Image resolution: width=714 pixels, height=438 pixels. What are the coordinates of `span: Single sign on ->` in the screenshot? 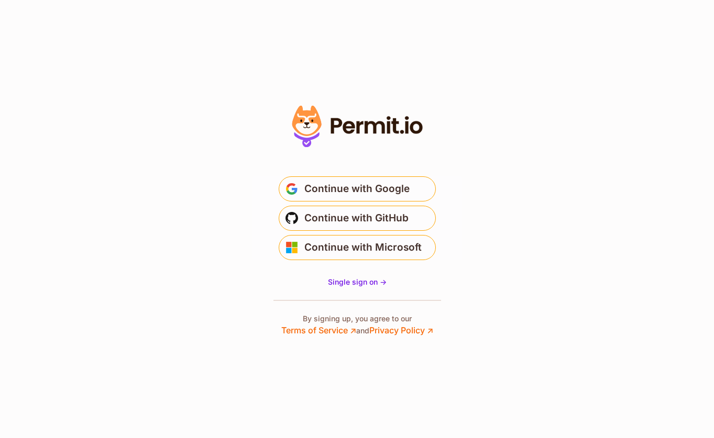 It's located at (357, 282).